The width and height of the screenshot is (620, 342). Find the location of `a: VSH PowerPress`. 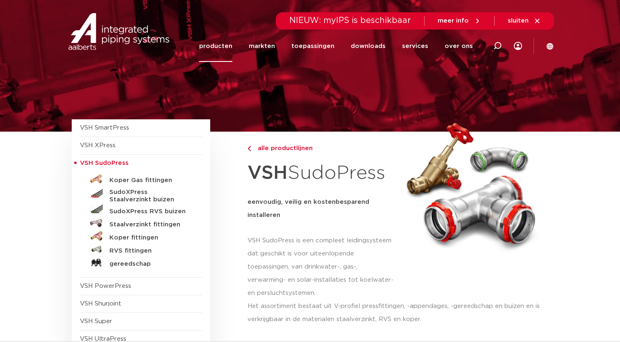

a: VSH PowerPress is located at coordinates (105, 285).